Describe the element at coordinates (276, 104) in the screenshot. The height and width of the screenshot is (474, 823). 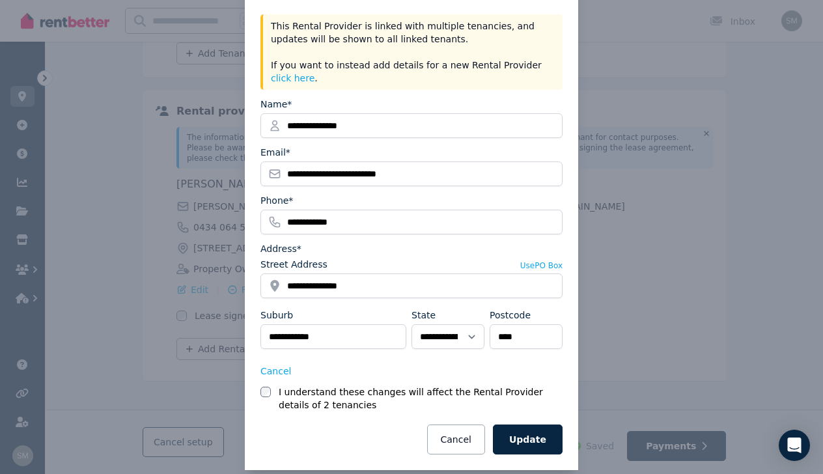
I see `label: Name*` at that location.